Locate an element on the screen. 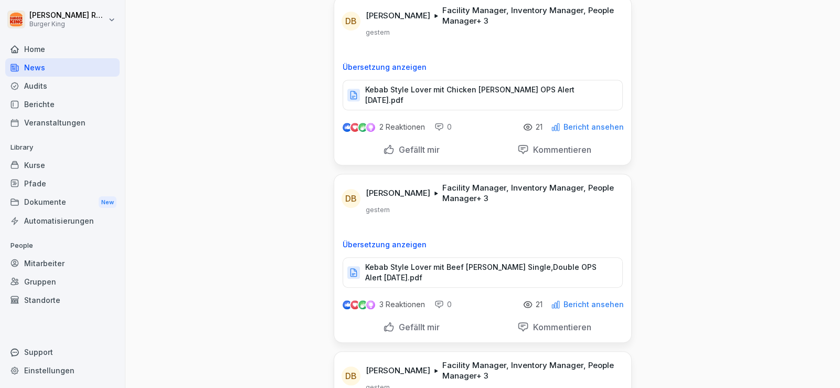 This screenshot has width=840, height=388. div: Kurse is located at coordinates (62, 165).